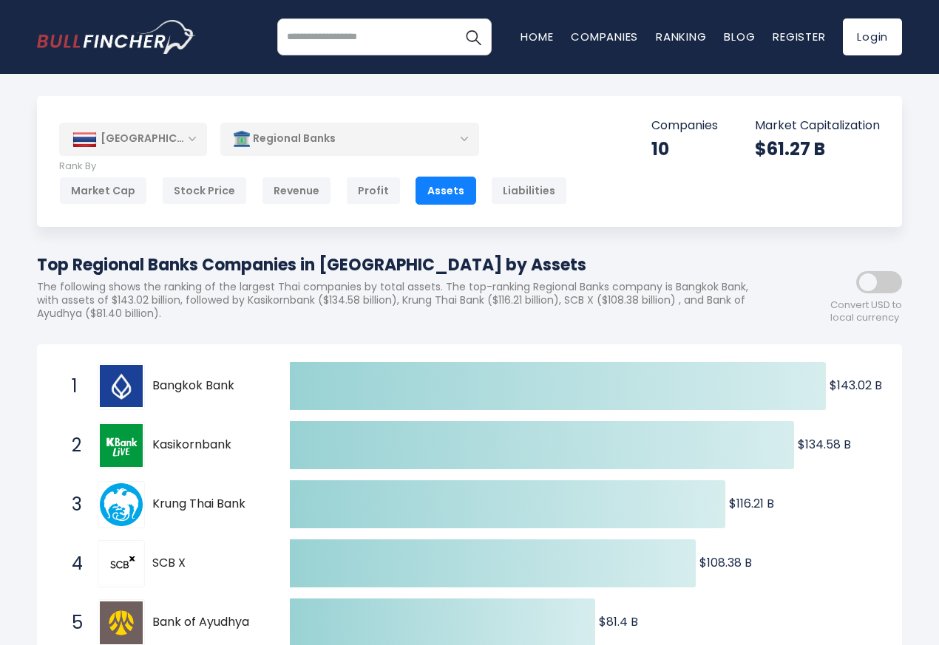 The height and width of the screenshot is (645, 939). I want to click on img: bullfincher logo, so click(116, 37).